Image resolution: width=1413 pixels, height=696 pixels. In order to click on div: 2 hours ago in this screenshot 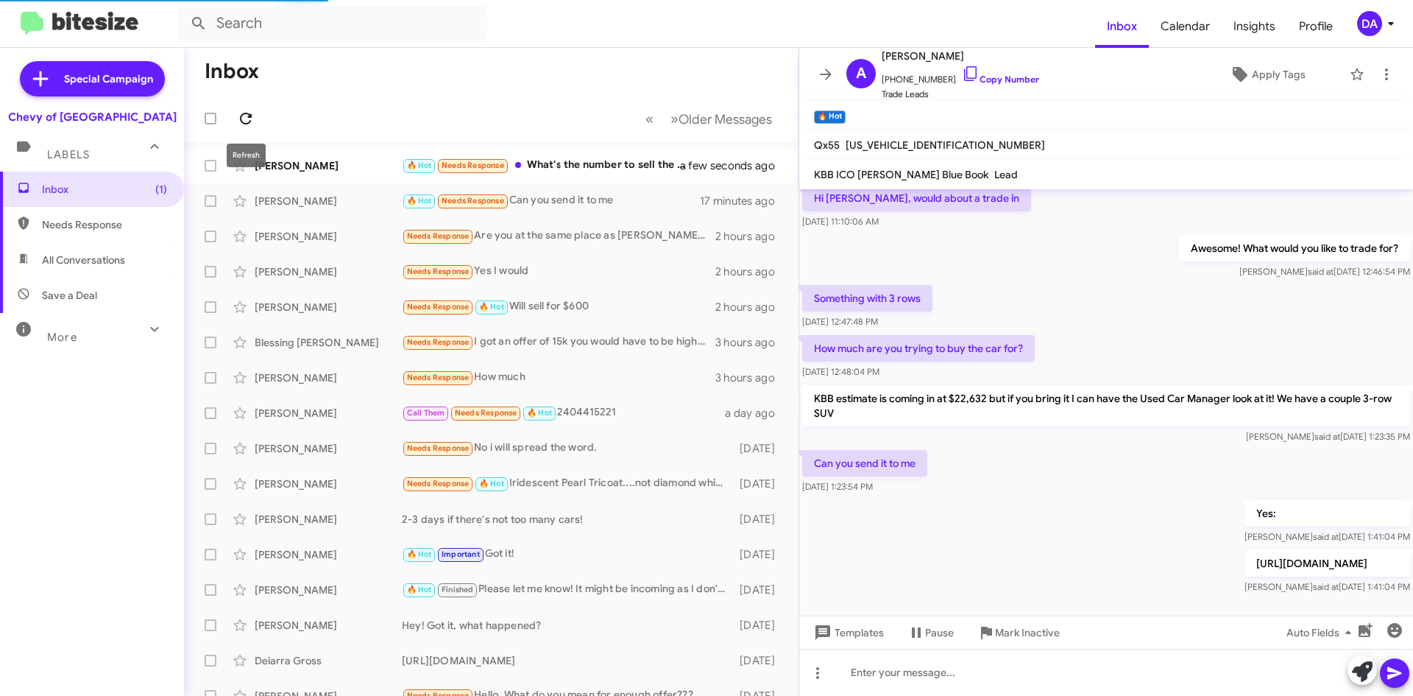, I will do `click(751, 236)`.